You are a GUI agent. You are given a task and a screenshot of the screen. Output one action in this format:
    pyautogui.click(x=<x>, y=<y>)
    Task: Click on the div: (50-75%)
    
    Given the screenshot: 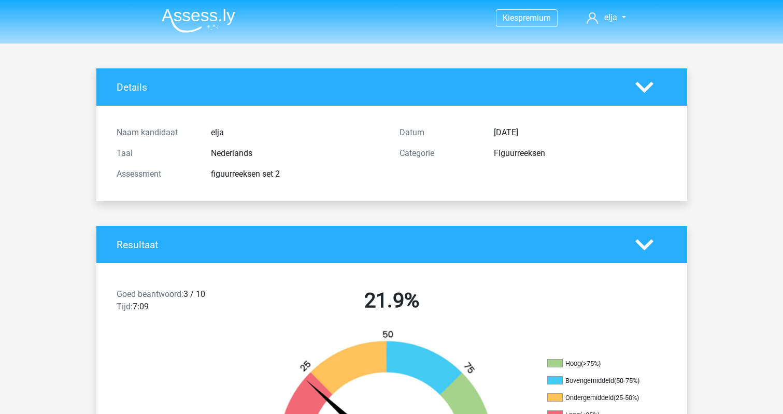 What is the action you would take?
    pyautogui.click(x=627, y=380)
    